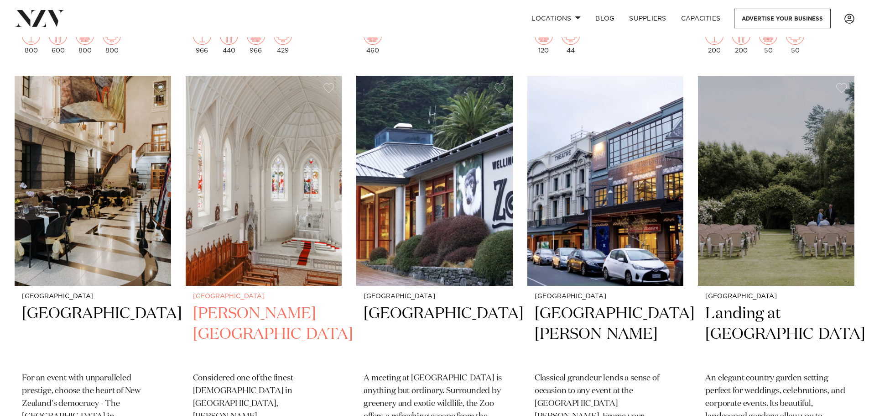 The width and height of the screenshot is (869, 416). Describe the element at coordinates (571, 40) in the screenshot. I see `div: 44` at that location.